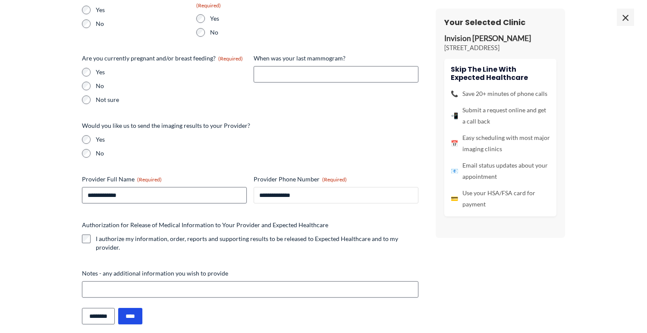  What do you see at coordinates (250, 273) in the screenshot?
I see `label: Notes - any additional information you wish to provide` at bounding box center [250, 273].